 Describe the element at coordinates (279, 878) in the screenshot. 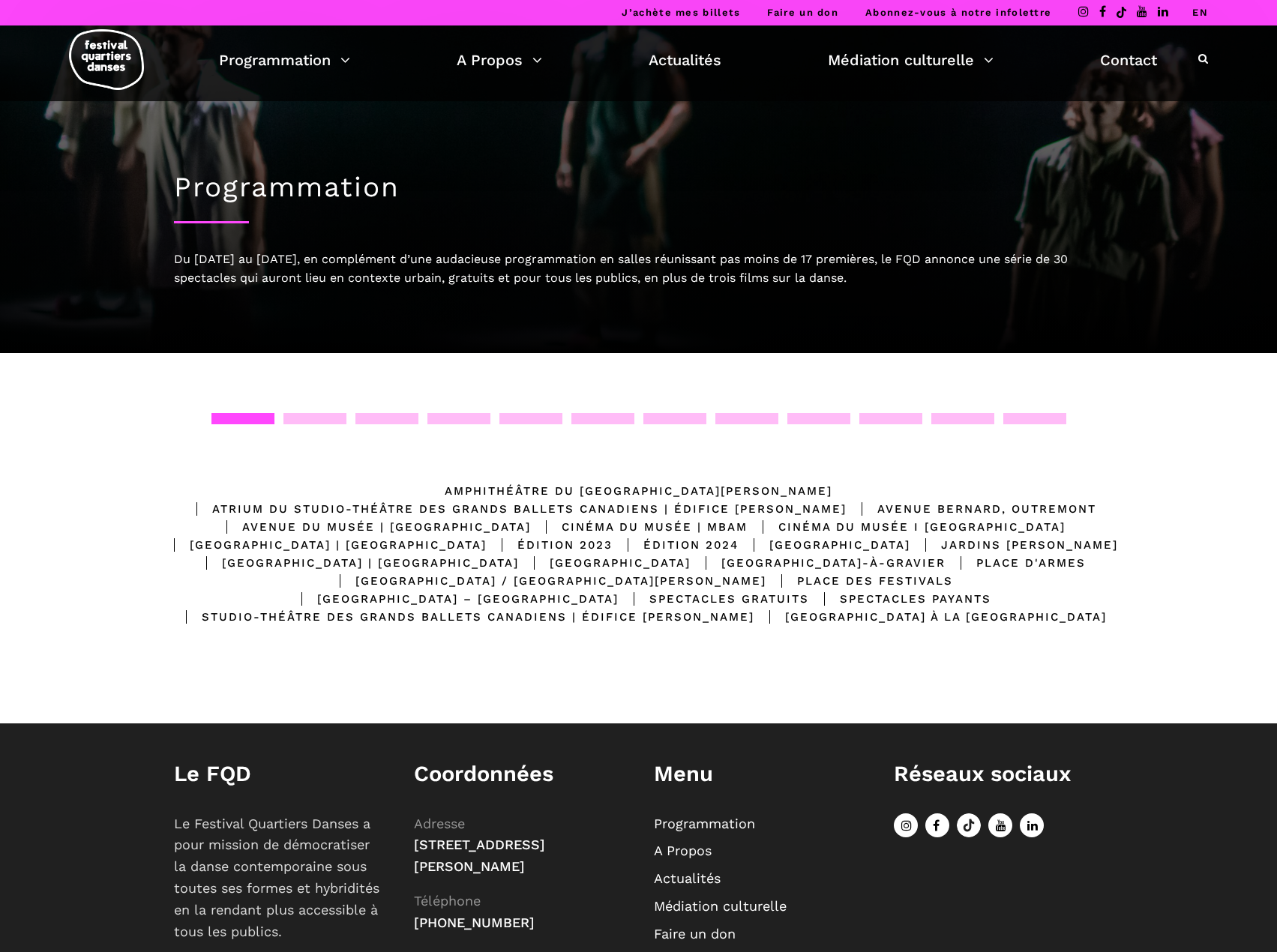

I see `p: Le Festival Quartiers Danses a pour mission de démocratiser la danse contemporaine sous toutes se...` at that location.